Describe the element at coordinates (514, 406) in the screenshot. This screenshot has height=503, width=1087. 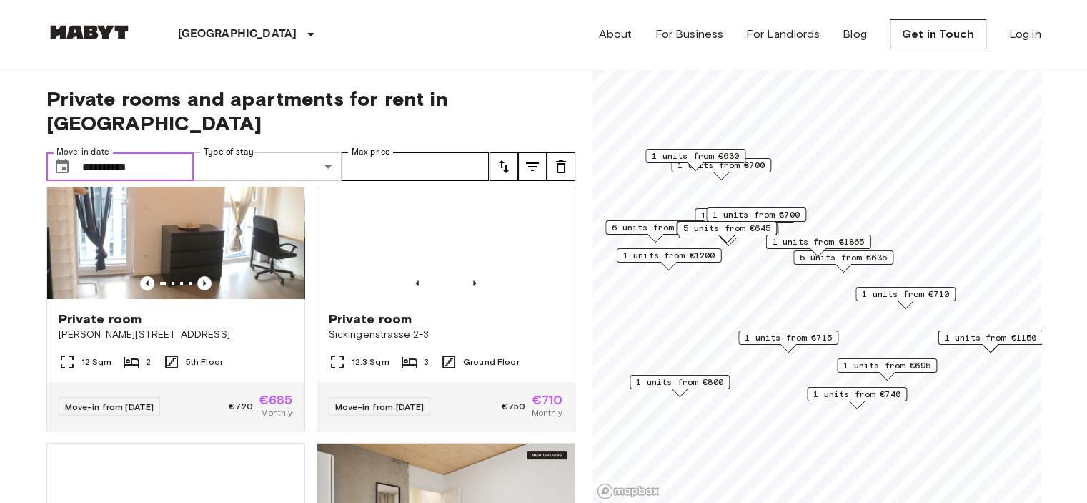
I see `span: €750` at that location.